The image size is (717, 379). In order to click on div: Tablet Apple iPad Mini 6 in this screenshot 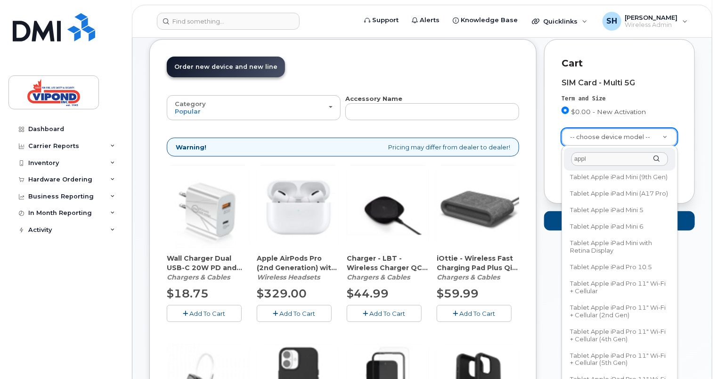, I will do `click(620, 226)`.